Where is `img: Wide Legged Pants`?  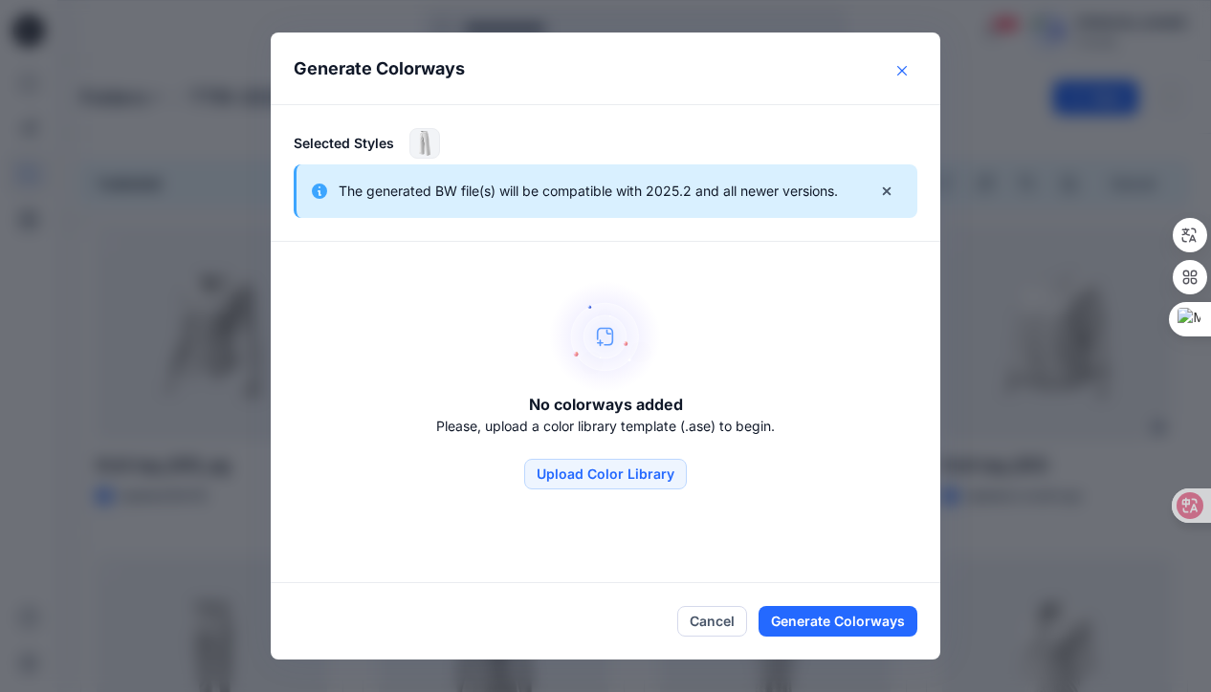 img: Wide Legged Pants is located at coordinates (425, 143).